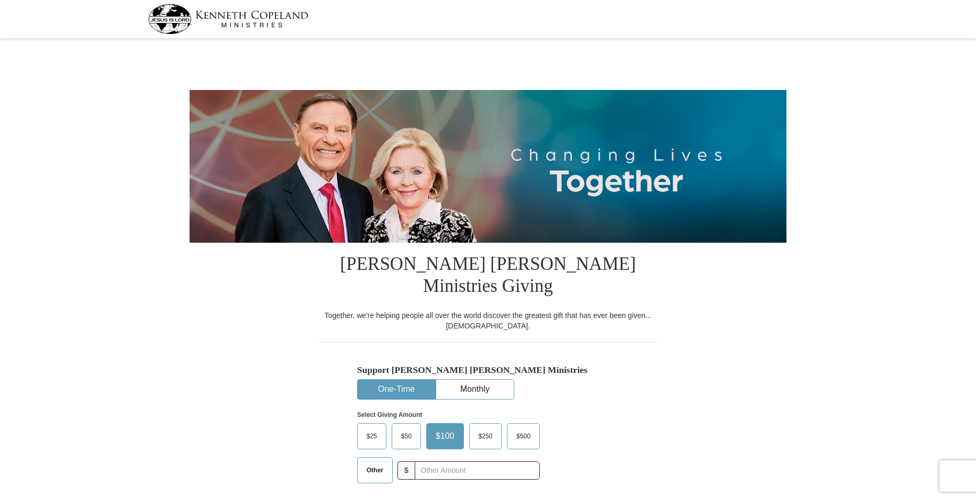  I want to click on span: $100, so click(445, 437).